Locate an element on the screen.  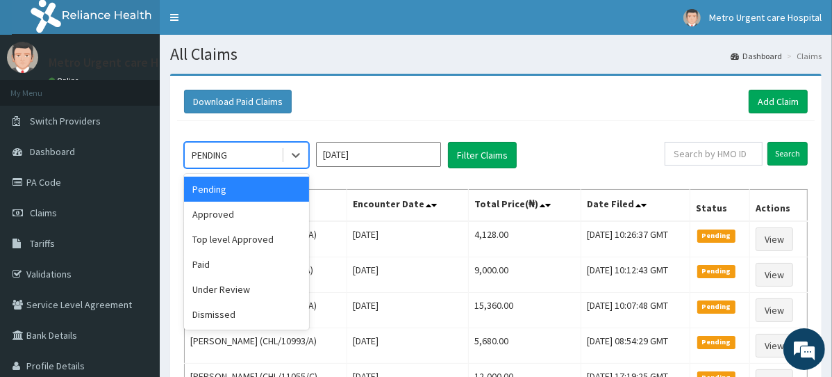
a: Add Claim is located at coordinates (778, 101).